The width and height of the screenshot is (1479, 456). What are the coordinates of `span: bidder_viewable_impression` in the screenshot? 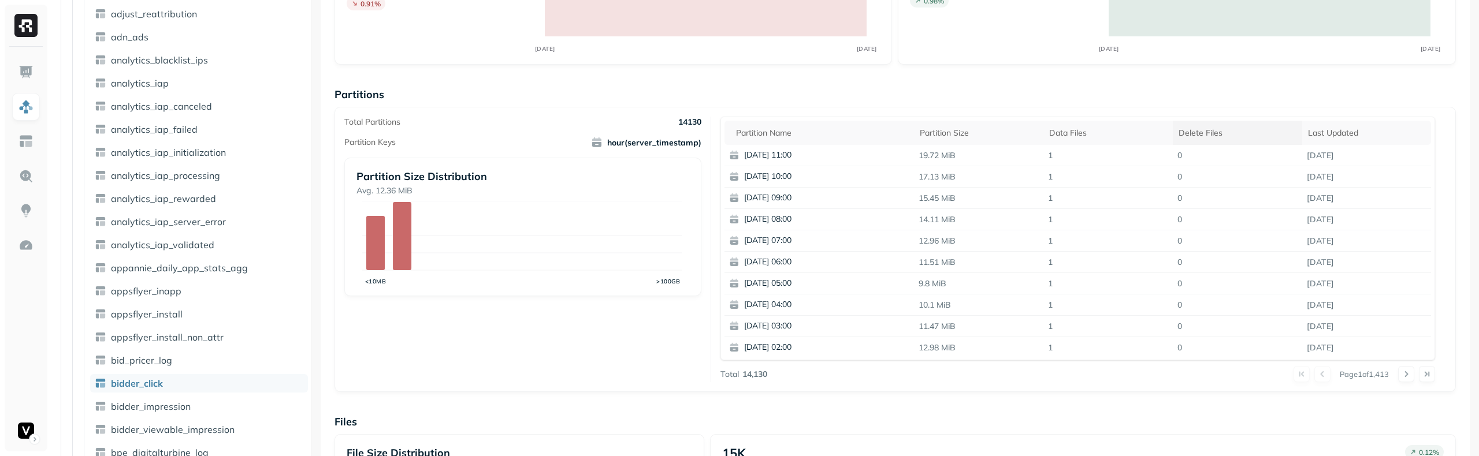 It's located at (173, 430).